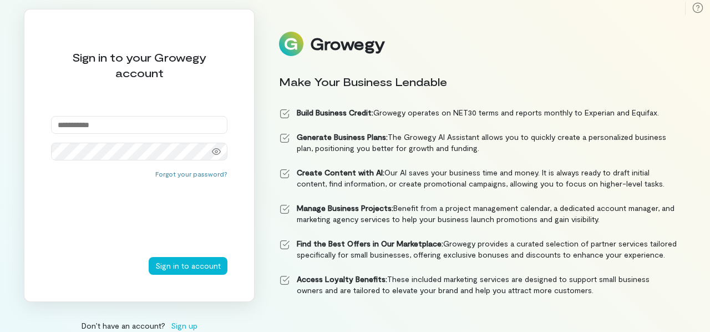  I want to click on button: Forgot your password?, so click(191, 174).